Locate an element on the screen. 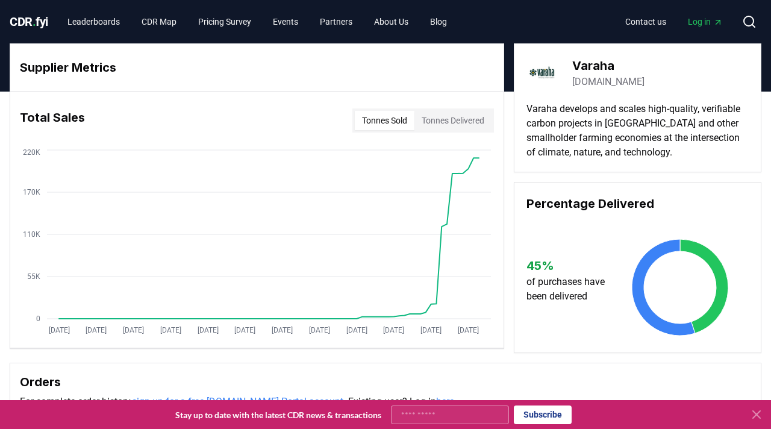  a: here is located at coordinates (445, 401).